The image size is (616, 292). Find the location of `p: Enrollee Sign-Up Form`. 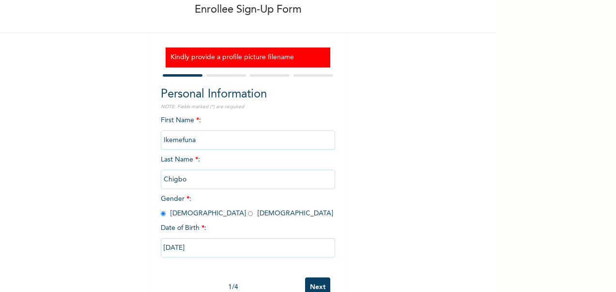

p: Enrollee Sign-Up Form is located at coordinates (248, 10).